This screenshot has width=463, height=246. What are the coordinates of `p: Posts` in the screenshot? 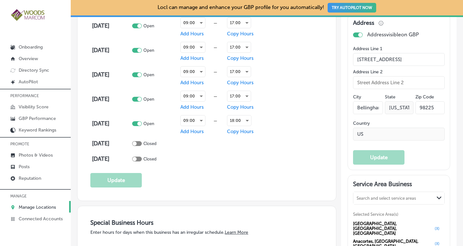 It's located at (24, 167).